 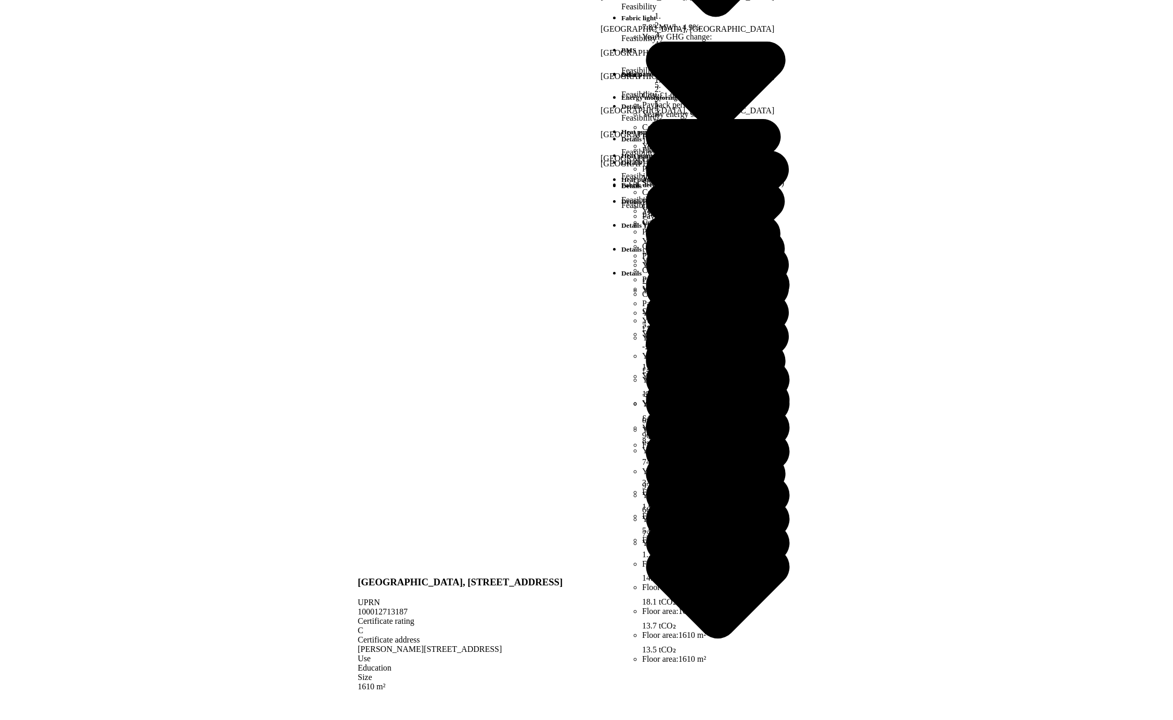 I want to click on span: £4,281, so click(x=718, y=413).